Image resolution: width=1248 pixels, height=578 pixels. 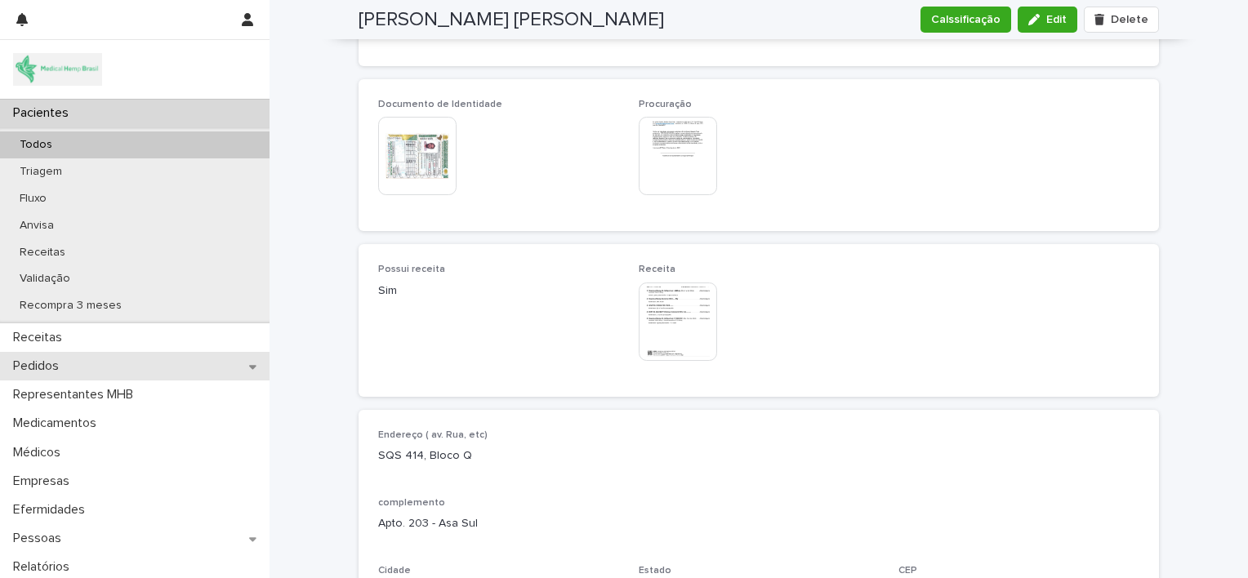 What do you see at coordinates (1047, 20) in the screenshot?
I see `button: Edit` at bounding box center [1047, 20].